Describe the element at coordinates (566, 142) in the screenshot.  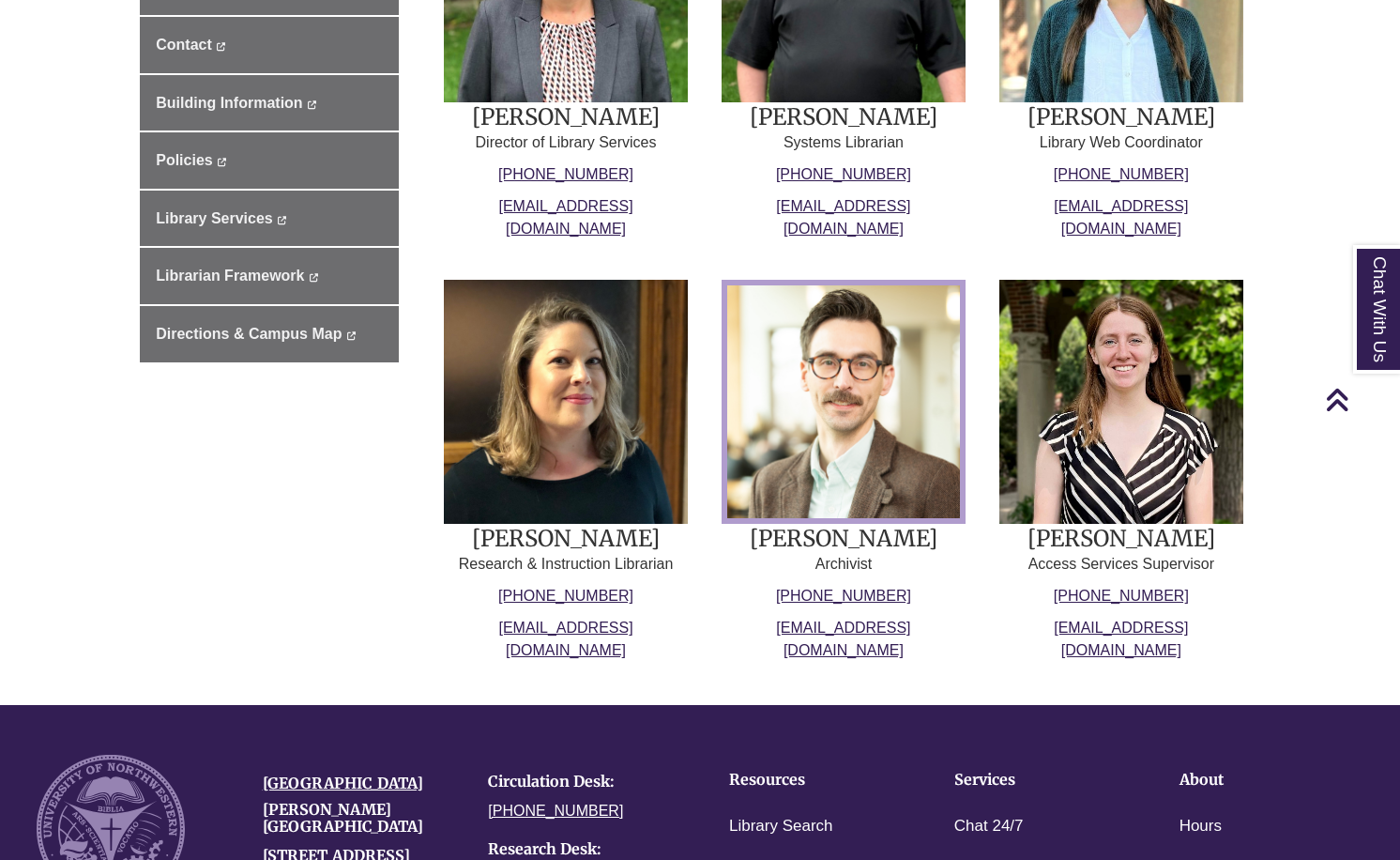
I see `p: Director of Library Services` at that location.